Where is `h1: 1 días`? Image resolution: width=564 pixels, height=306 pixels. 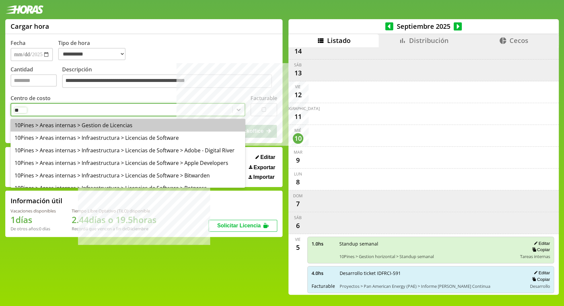
h1: 1 días is located at coordinates (33, 220).